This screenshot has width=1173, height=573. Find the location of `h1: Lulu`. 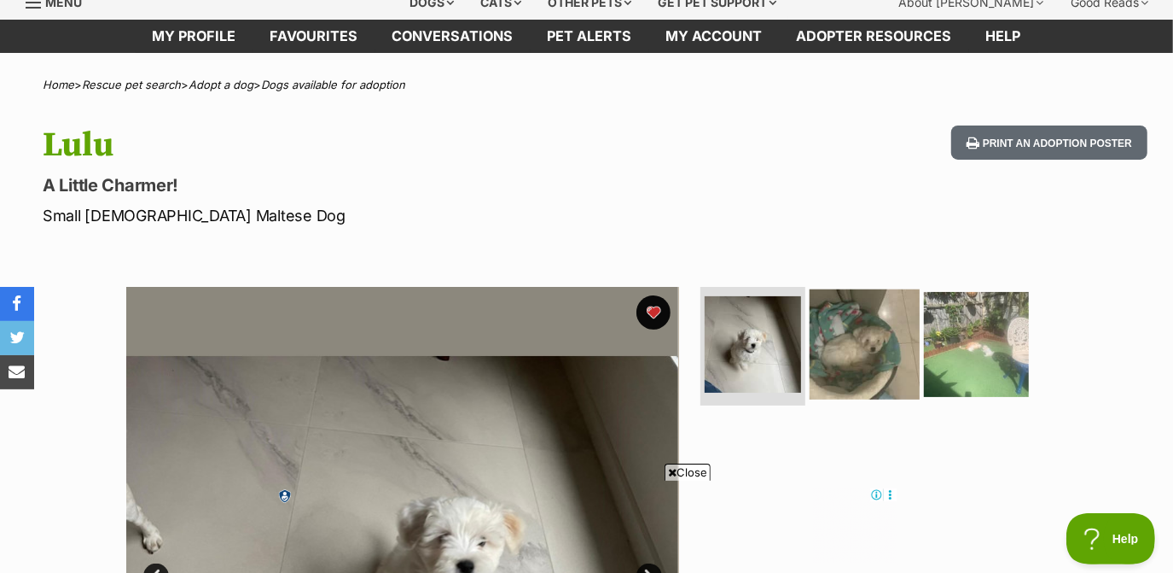

h1: Lulu is located at coordinates (379, 145).